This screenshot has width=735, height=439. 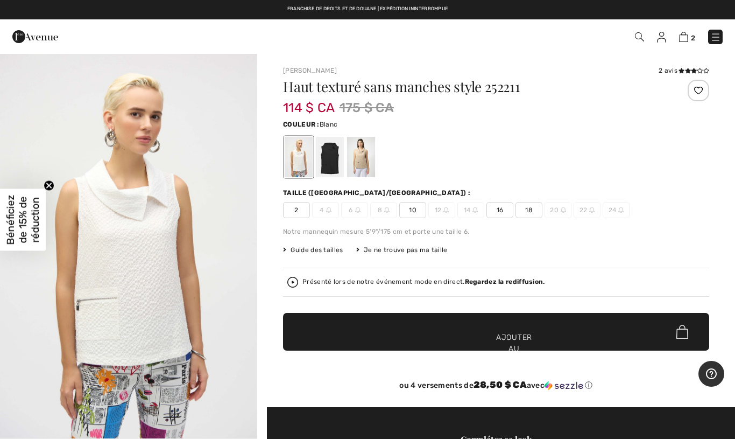 I want to click on font: 114 $ CA, so click(x=309, y=108).